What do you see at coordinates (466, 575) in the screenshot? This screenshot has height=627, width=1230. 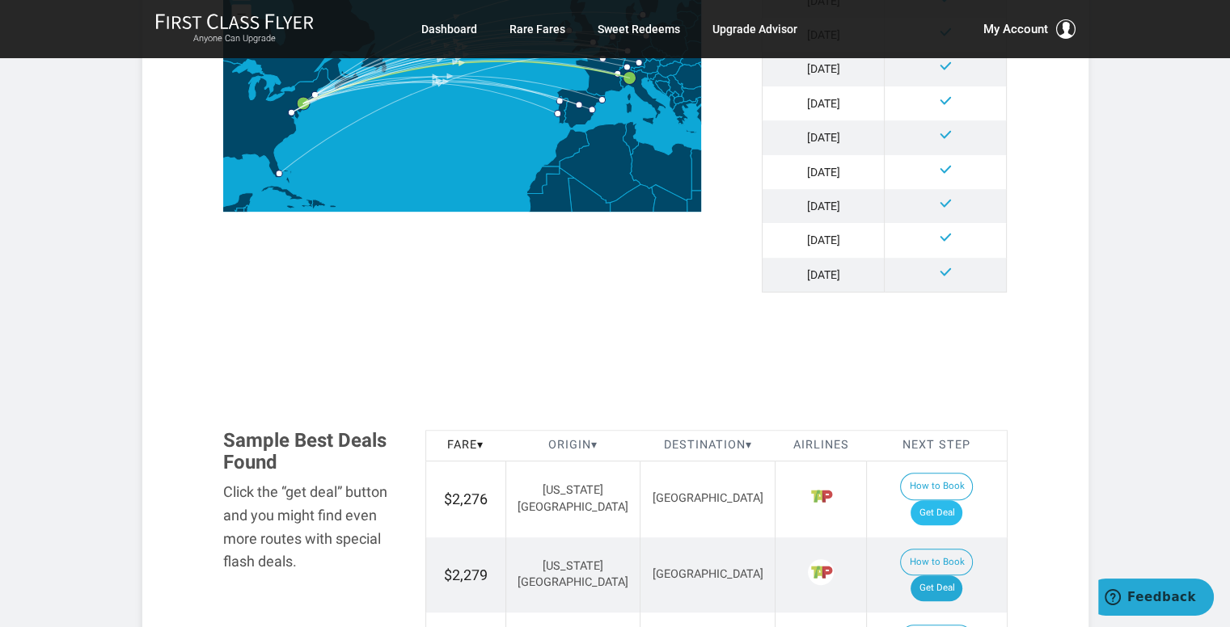 I see `span: $2,279` at bounding box center [466, 575].